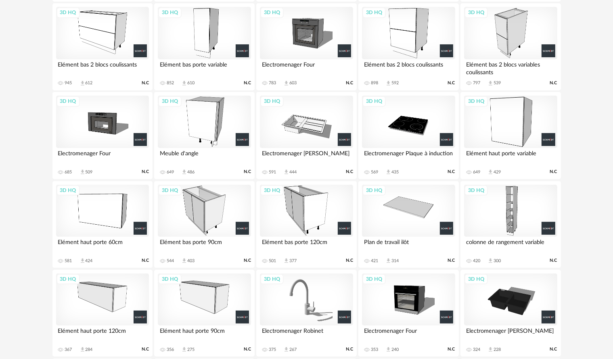 This screenshot has width=613, height=359. What do you see at coordinates (102, 47) in the screenshot?
I see `a: 3D HQ Elément bas 2 blocs coulissants 945 Download icon 612 N.C` at bounding box center [102, 47].